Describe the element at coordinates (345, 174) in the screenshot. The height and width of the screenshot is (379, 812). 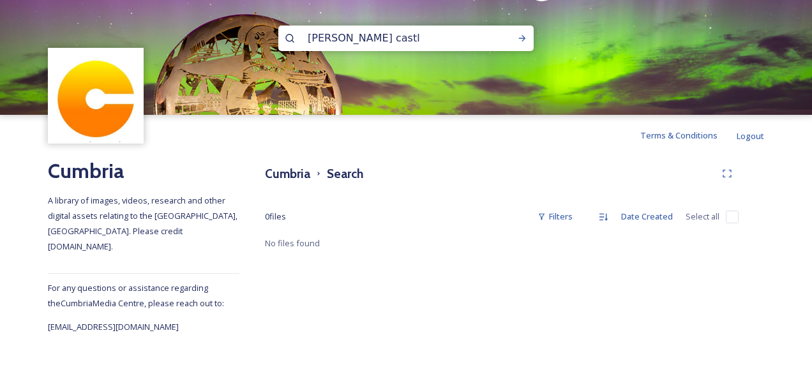
I see `h3: Search` at that location.